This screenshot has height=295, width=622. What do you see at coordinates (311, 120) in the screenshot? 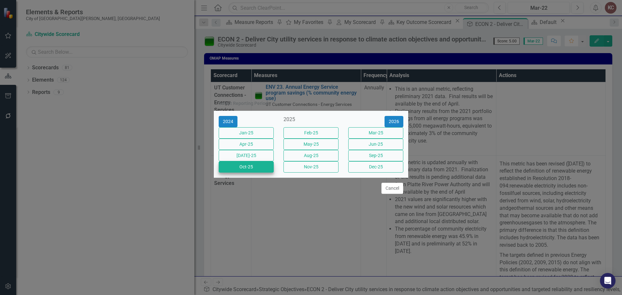
I see `div: 2025` at bounding box center [311, 120].